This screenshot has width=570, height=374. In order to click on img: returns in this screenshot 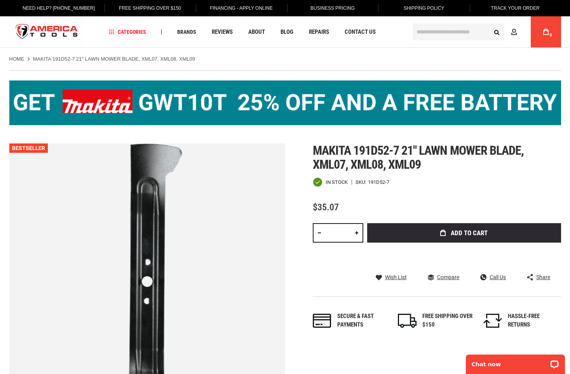, I will do `click(492, 320)`.